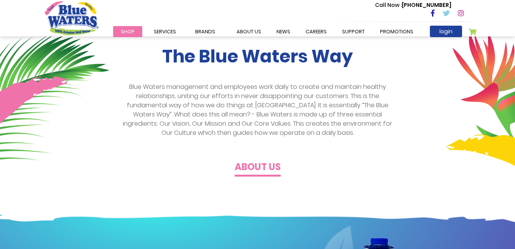  I want to click on a: News, so click(283, 31).